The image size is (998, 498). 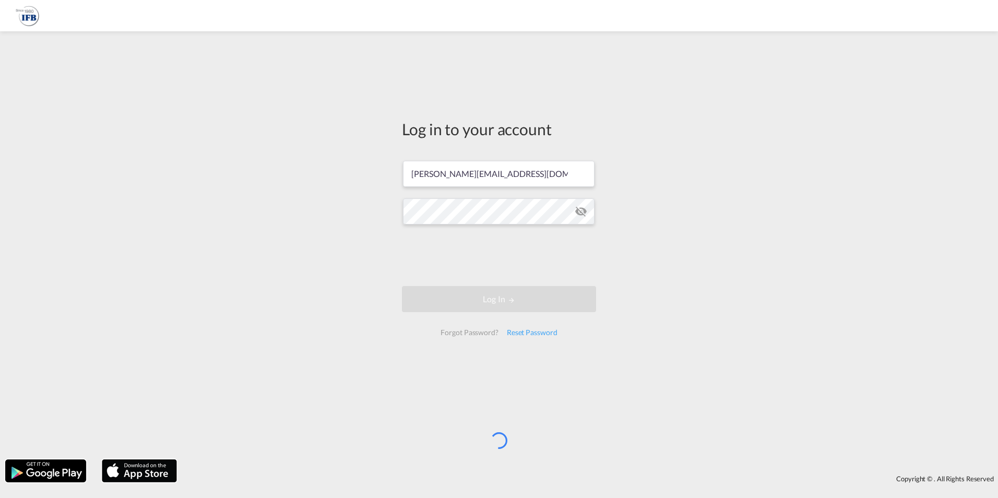 I want to click on div: Log in to your account, so click(x=499, y=129).